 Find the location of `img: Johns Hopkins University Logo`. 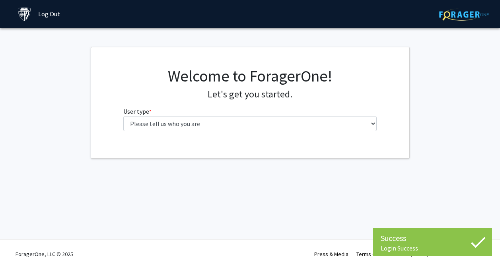

img: Johns Hopkins University Logo is located at coordinates (24, 14).